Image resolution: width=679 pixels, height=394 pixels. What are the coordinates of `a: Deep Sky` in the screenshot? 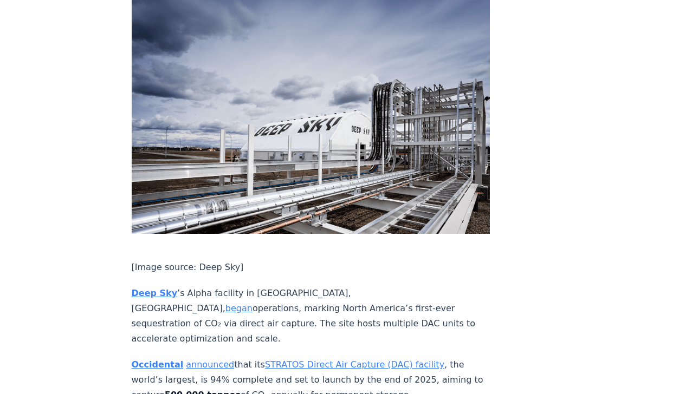 It's located at (154, 293).